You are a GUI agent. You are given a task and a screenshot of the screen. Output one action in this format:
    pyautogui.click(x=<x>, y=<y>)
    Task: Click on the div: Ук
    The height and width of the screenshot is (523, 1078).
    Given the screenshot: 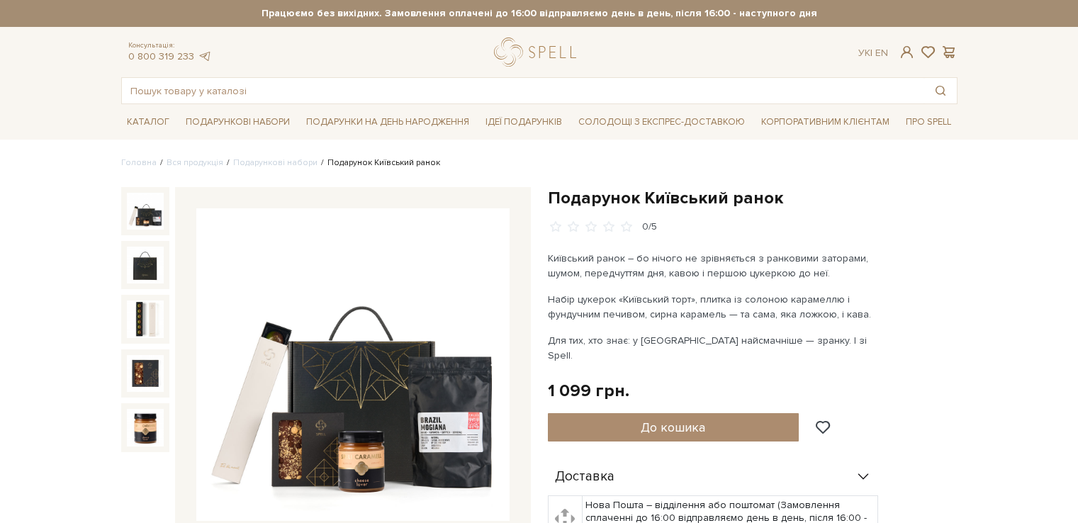 What is the action you would take?
    pyautogui.click(x=873, y=53)
    